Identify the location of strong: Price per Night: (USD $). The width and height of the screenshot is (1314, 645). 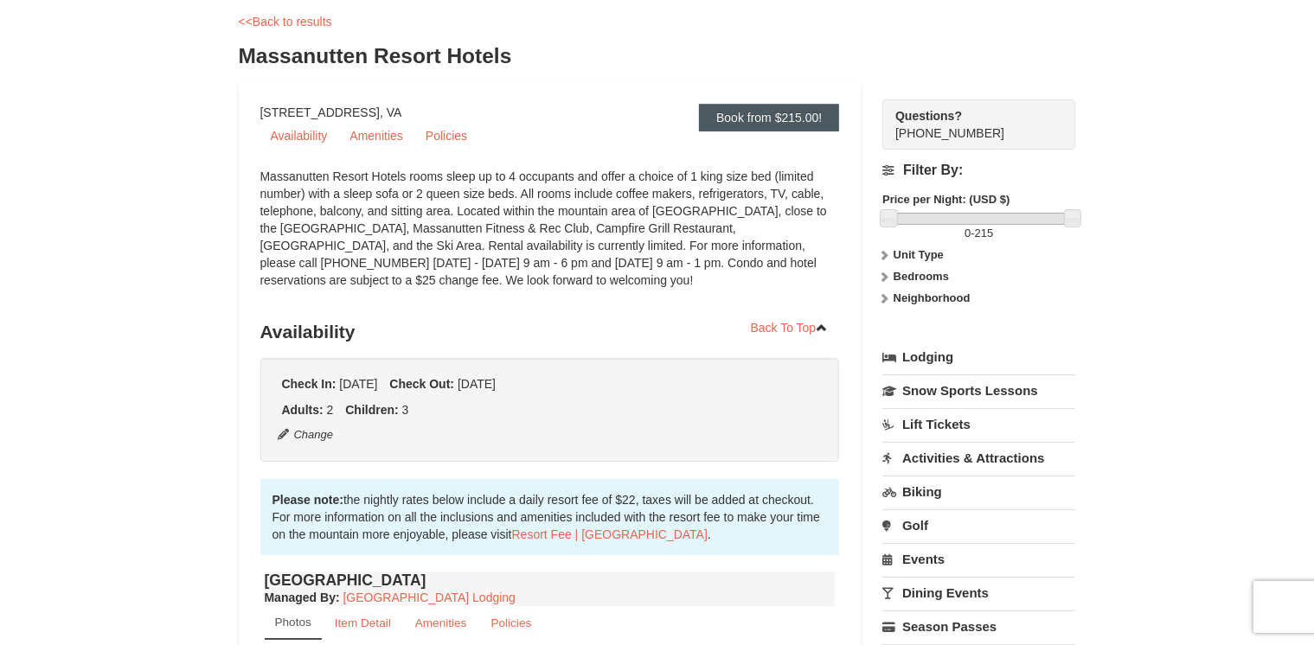
(945, 199).